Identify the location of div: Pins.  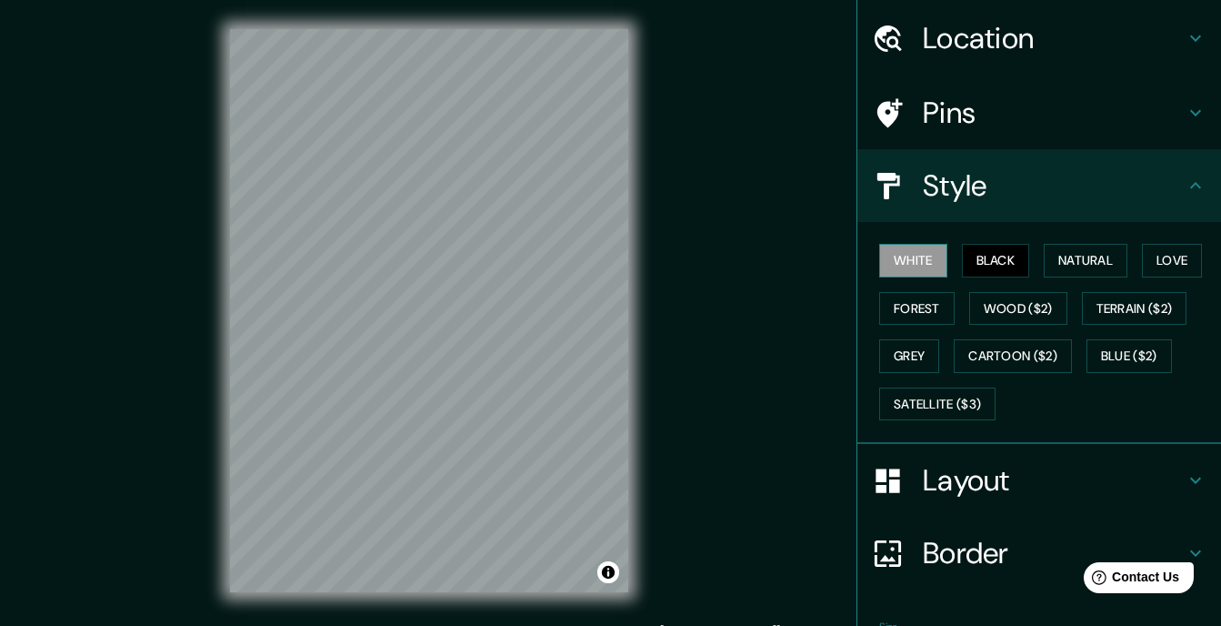
(1039, 113).